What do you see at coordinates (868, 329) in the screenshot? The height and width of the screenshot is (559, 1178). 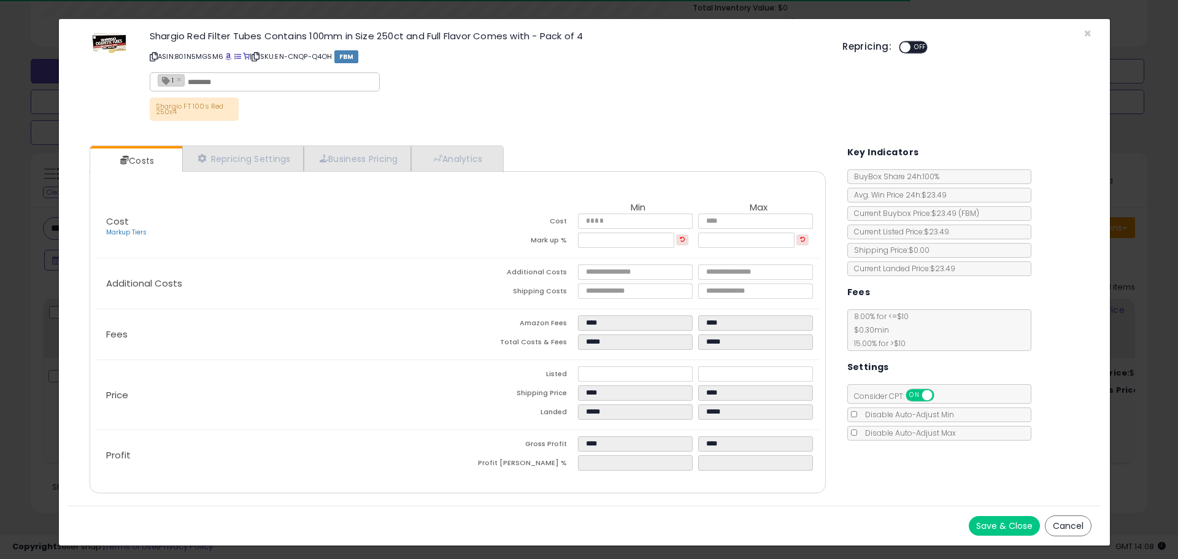 I see `span: $0.30 min` at bounding box center [868, 329].